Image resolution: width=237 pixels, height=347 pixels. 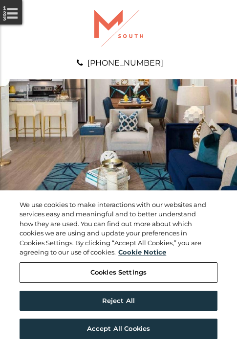 I want to click on button: Reject All, so click(x=118, y=301).